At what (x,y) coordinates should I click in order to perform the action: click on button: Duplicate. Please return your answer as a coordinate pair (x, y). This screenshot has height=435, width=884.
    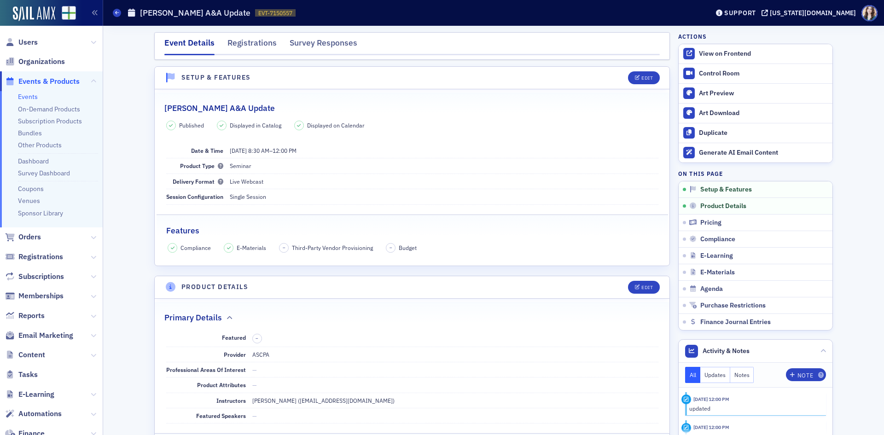
    Looking at the image, I should click on (756, 133).